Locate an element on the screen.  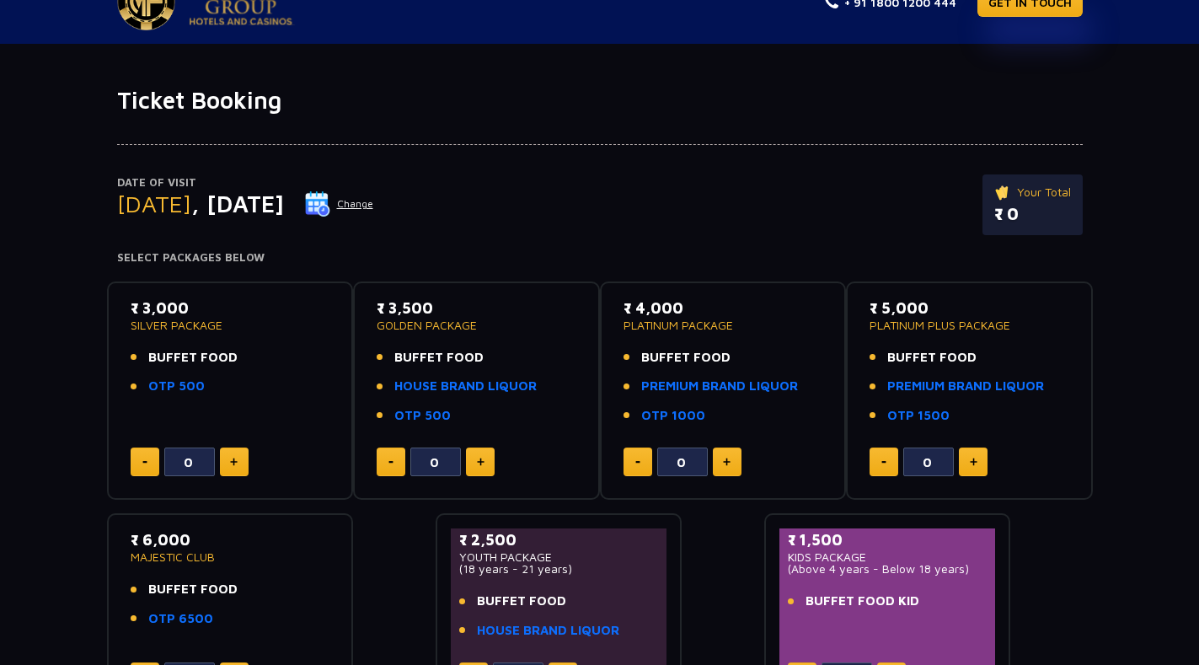
p: ₹ 4,000 is located at coordinates (723, 307).